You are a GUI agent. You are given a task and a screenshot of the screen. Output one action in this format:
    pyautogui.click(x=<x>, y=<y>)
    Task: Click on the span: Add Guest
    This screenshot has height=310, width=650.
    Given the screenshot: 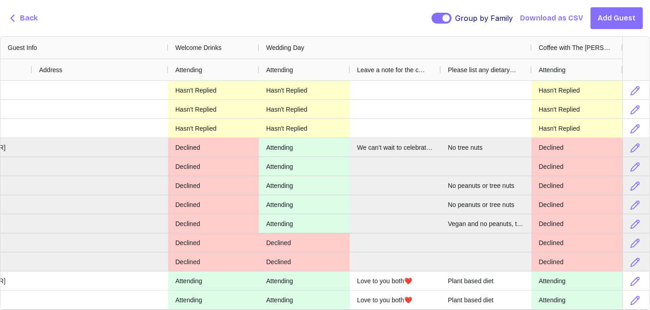 What is the action you would take?
    pyautogui.click(x=617, y=18)
    